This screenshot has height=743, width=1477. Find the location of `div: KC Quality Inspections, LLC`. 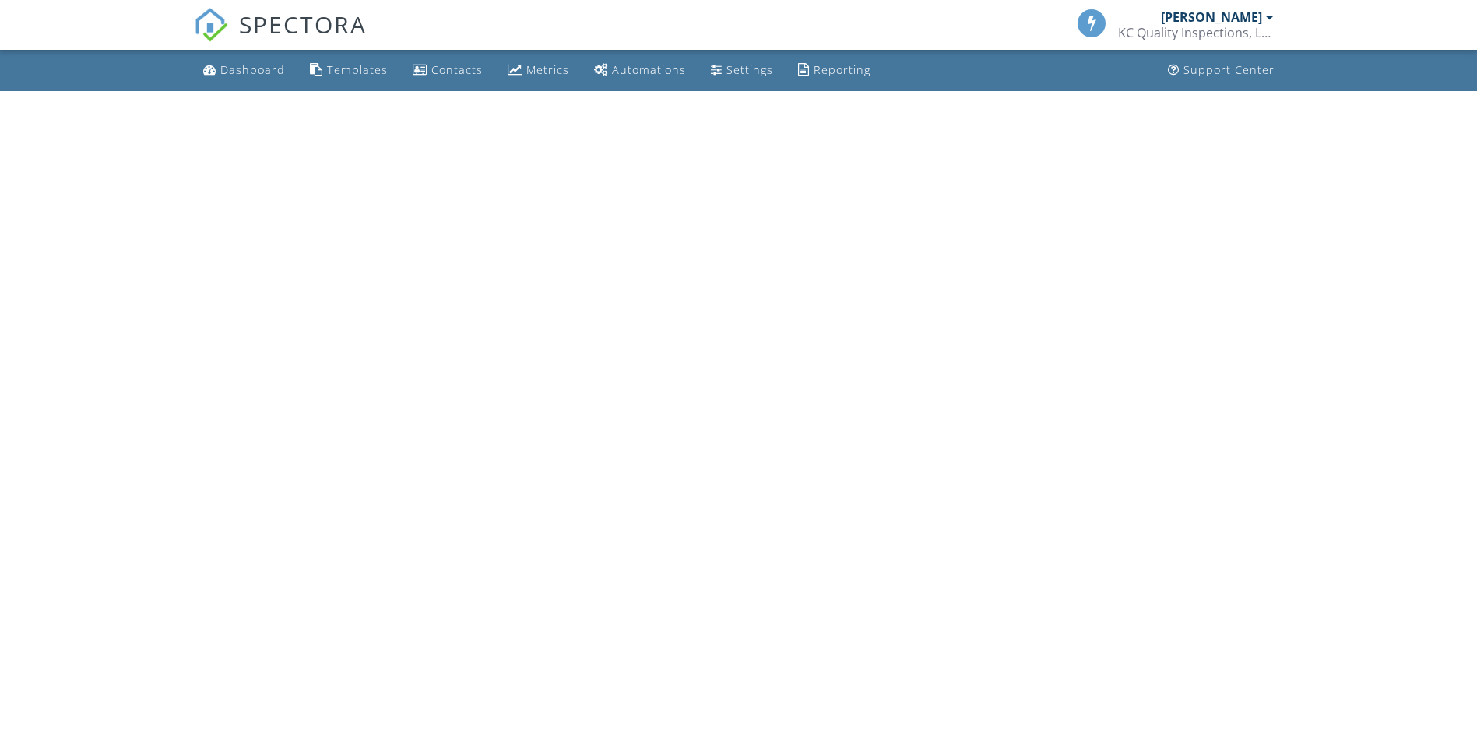

div: KC Quality Inspections, LLC is located at coordinates (1196, 33).